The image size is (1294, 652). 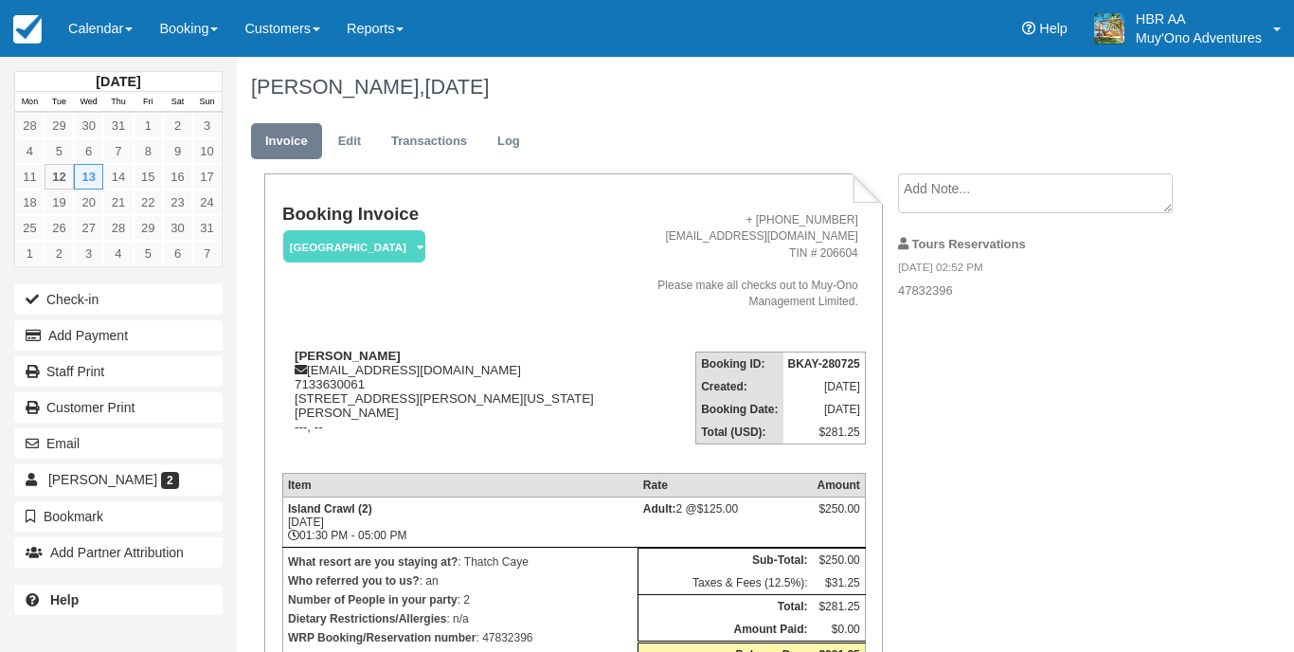 I want to click on strong: Tours Reservations, so click(x=969, y=243).